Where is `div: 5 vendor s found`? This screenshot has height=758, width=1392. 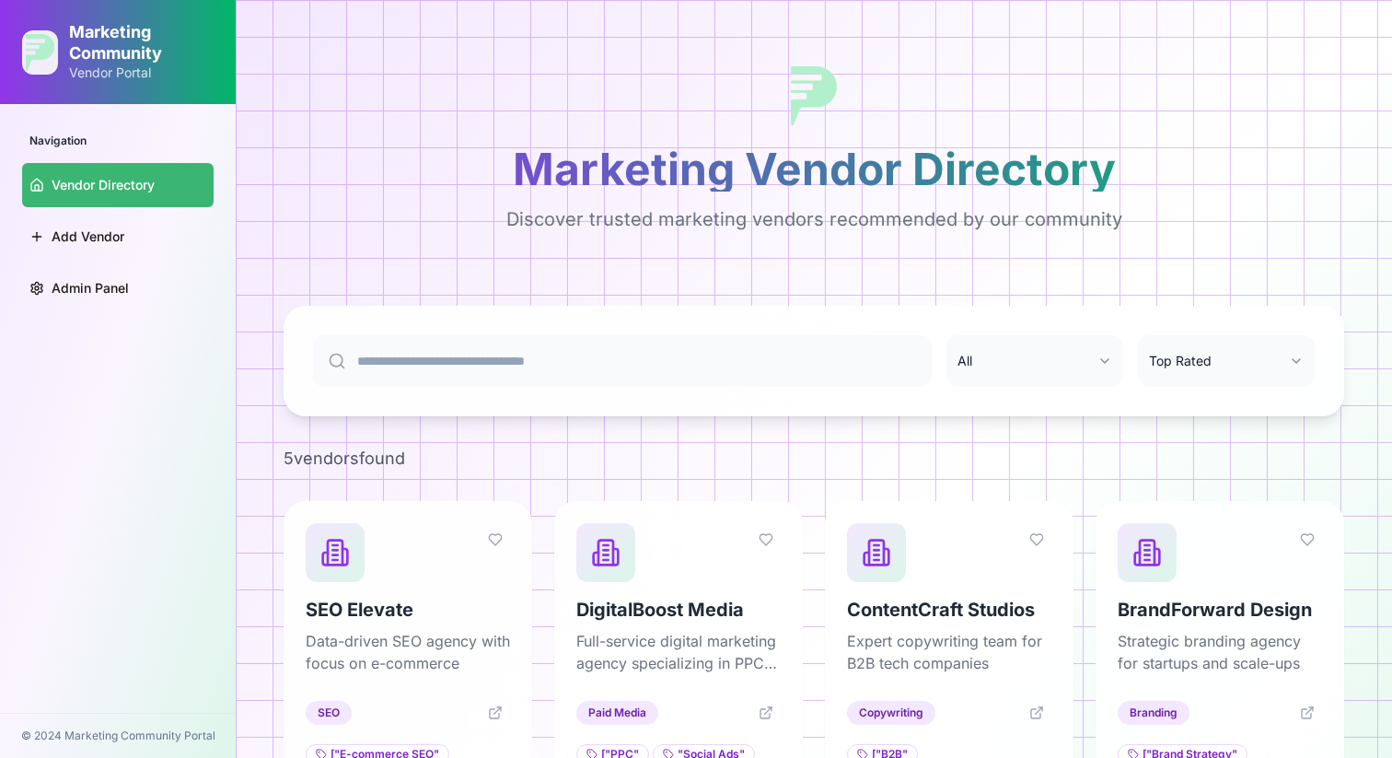
div: 5 vendor s found is located at coordinates (814, 459).